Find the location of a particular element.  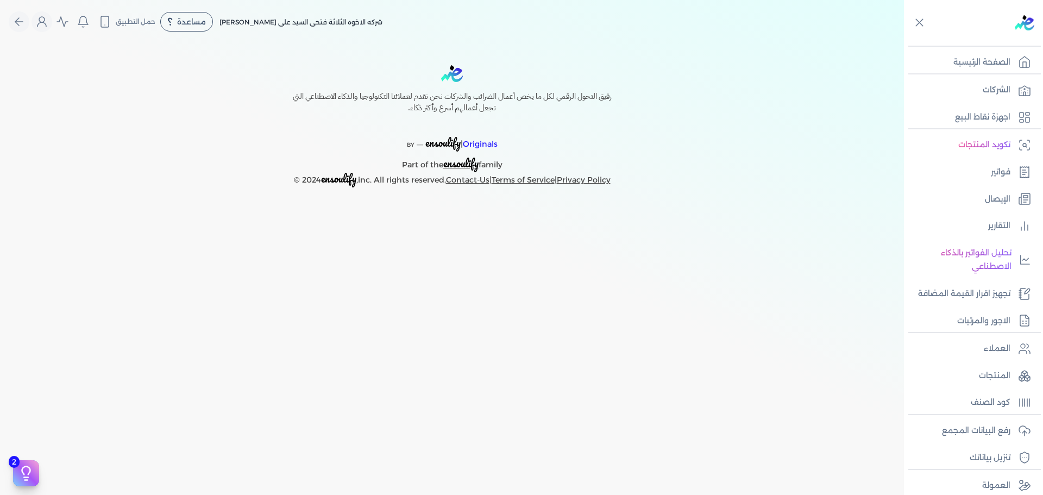

span: حمل التطبيق is located at coordinates (135, 22).